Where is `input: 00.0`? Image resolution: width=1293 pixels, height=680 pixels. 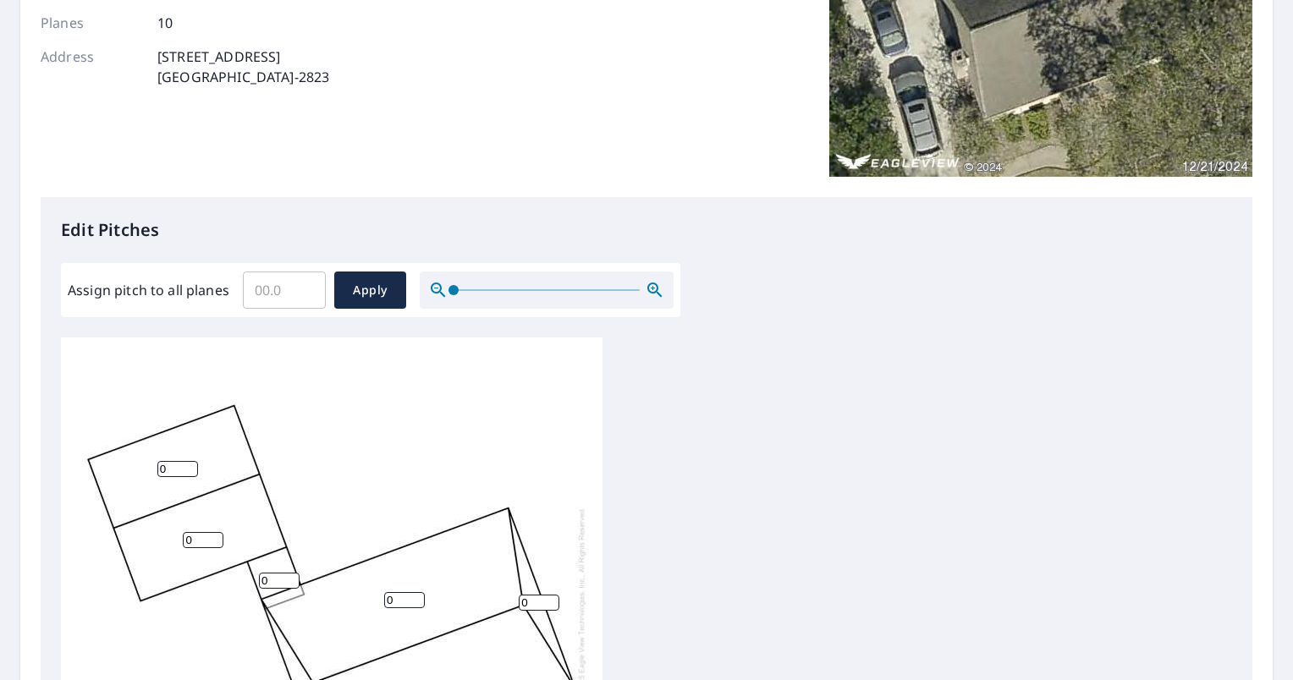 input: 00.0 is located at coordinates (284, 290).